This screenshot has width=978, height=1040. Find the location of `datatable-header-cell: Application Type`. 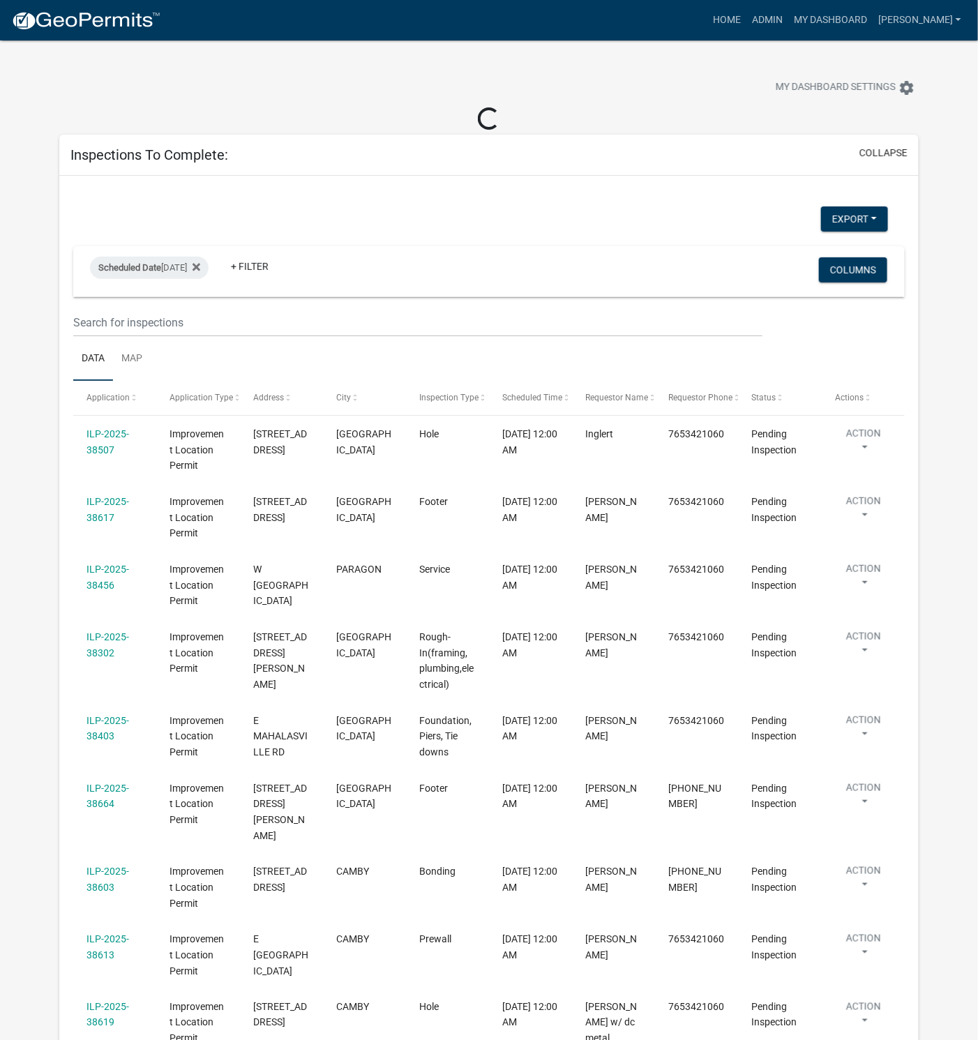

datatable-header-cell: Application Type is located at coordinates (197, 398).